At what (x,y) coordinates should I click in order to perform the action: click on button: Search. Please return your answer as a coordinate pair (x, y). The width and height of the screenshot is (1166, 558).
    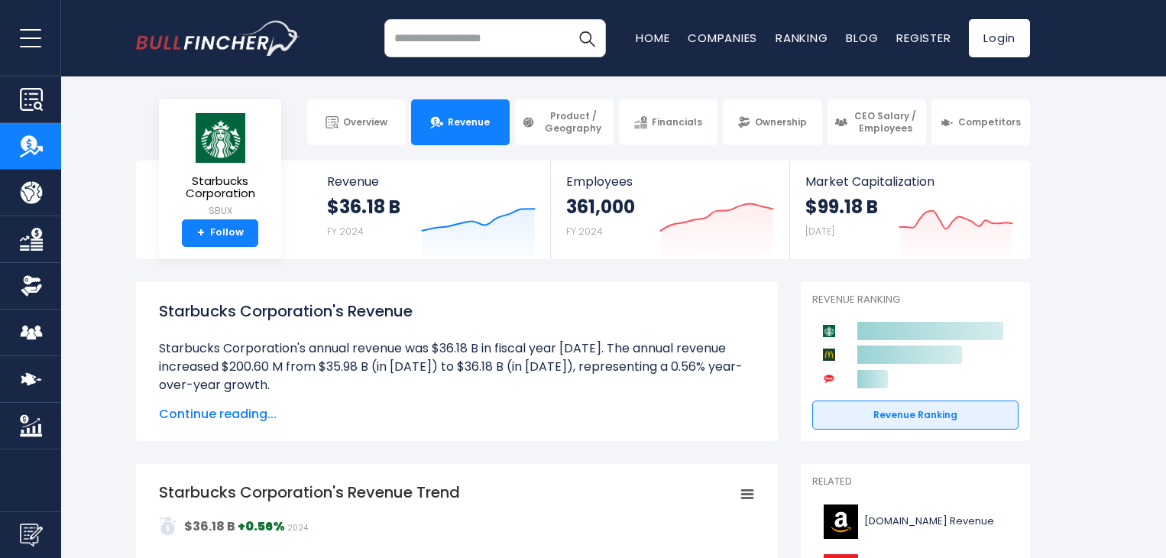
    Looking at the image, I should click on (587, 38).